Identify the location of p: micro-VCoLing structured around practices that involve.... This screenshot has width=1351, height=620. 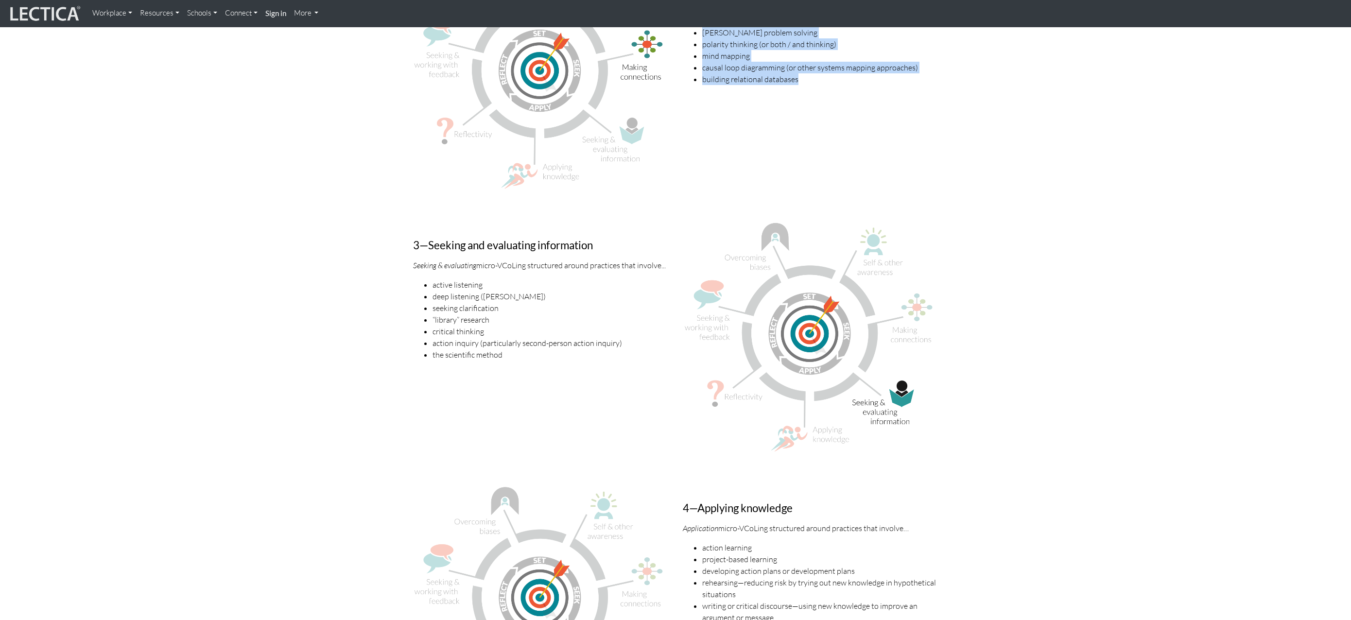
(540, 265).